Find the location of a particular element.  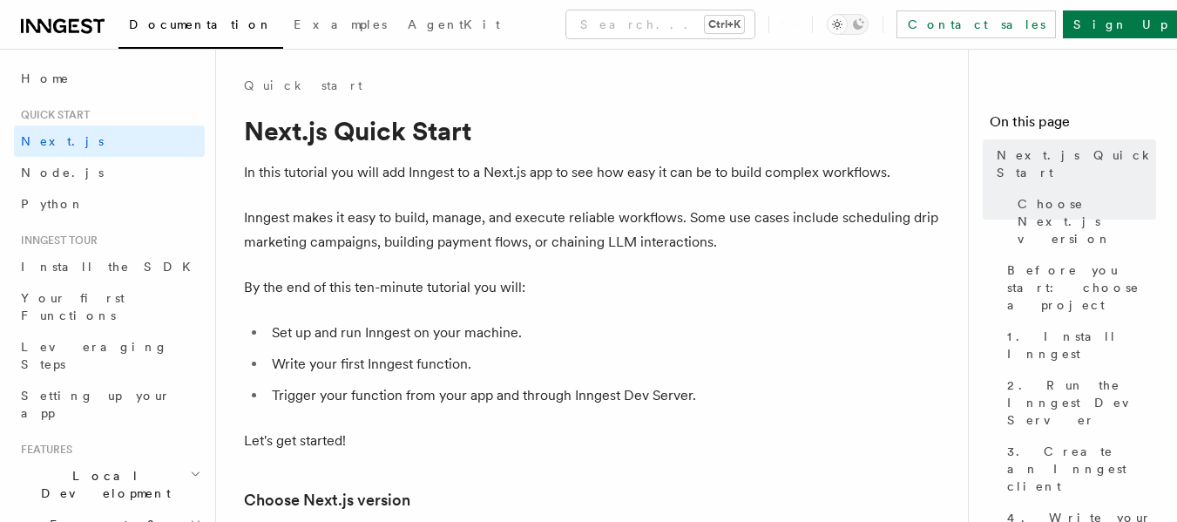

span: Your first Functions is located at coordinates (72, 307).